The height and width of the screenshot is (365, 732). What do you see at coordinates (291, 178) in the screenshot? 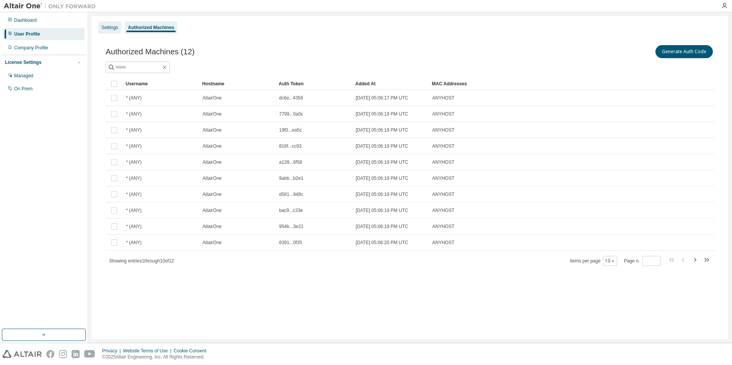
I see `span: 9abb...b2e1` at bounding box center [291, 178].